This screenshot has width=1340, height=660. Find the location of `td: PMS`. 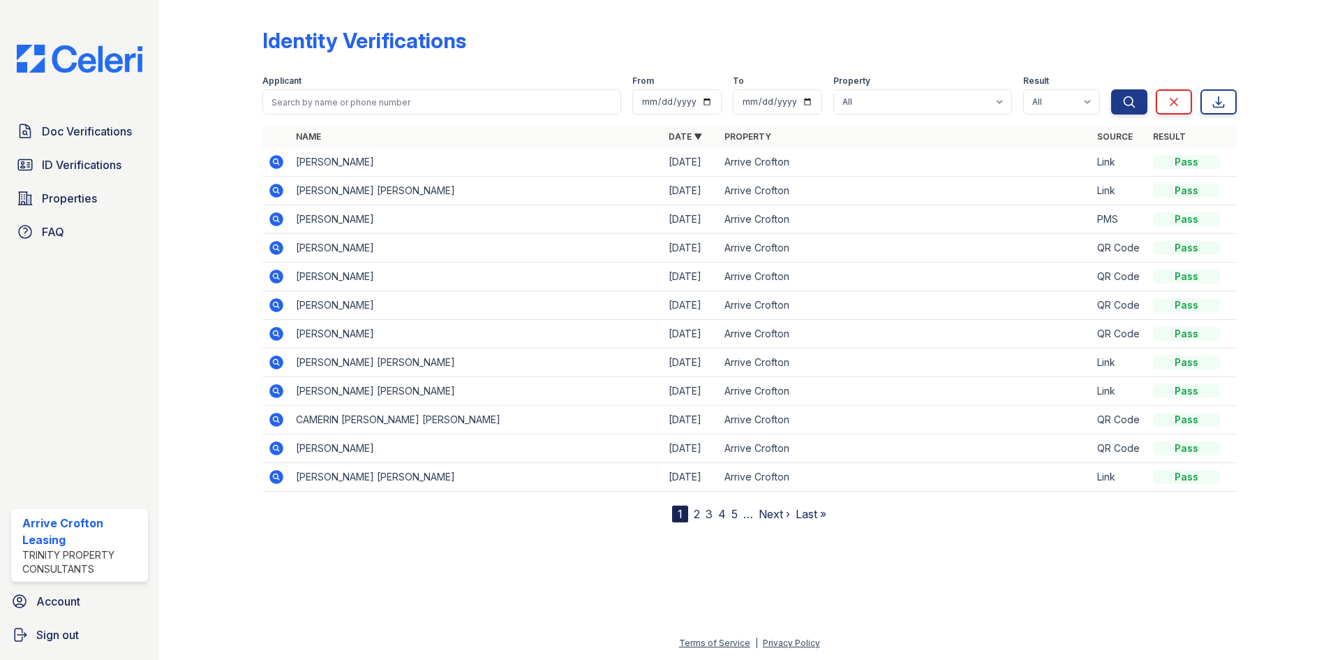

td: PMS is located at coordinates (1120, 219).